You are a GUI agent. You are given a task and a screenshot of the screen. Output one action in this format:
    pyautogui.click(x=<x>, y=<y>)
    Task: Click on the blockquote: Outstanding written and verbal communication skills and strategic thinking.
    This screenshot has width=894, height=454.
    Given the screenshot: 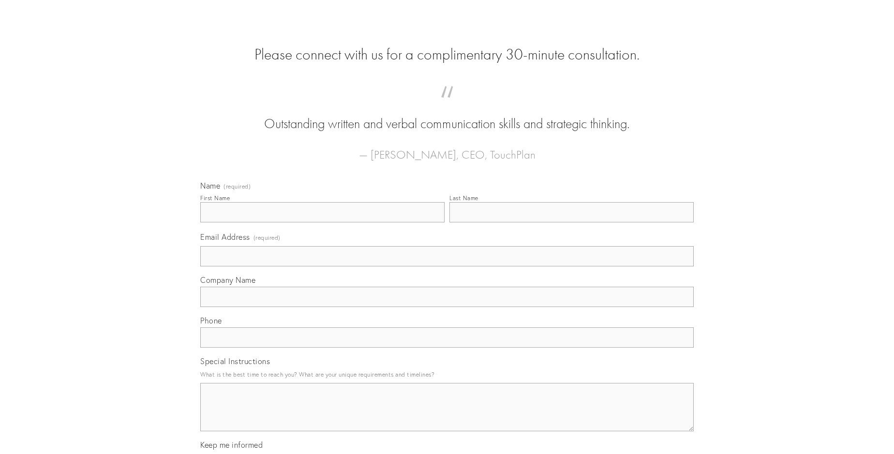 What is the action you would take?
    pyautogui.click(x=447, y=115)
    